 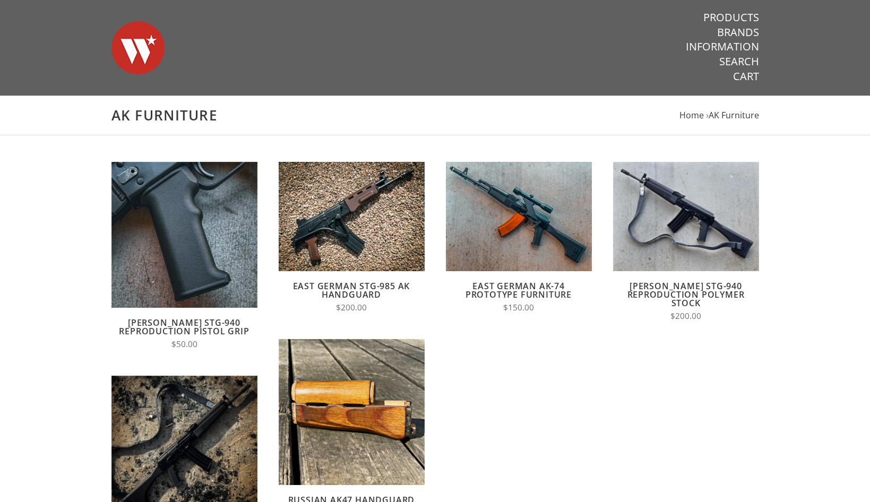 I want to click on a: Cart, so click(x=746, y=76).